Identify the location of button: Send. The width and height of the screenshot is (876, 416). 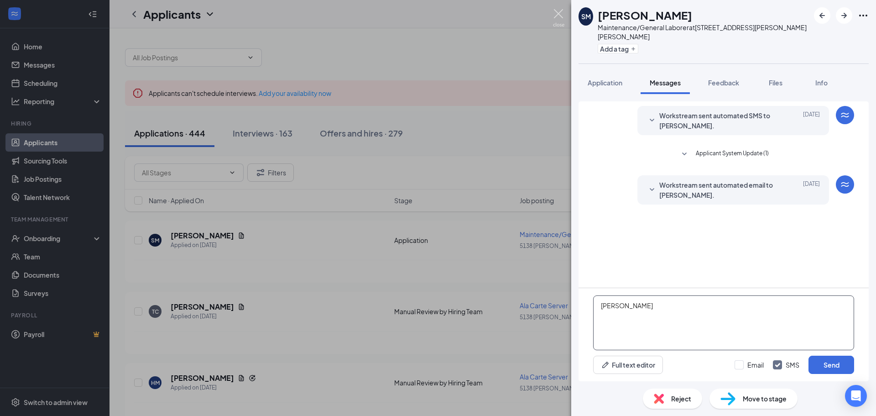
(832, 365).